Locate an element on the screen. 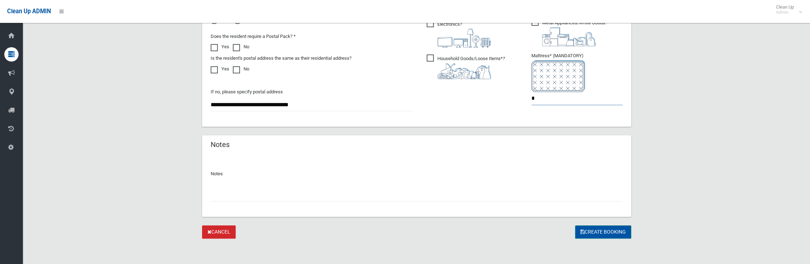 This screenshot has width=810, height=264. button: Create Booking is located at coordinates (603, 232).